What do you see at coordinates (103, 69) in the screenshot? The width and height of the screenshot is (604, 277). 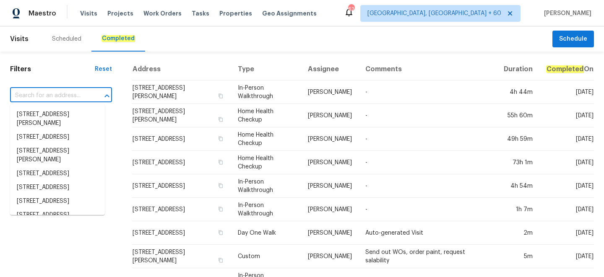 I see `div: Reset` at bounding box center [103, 69].